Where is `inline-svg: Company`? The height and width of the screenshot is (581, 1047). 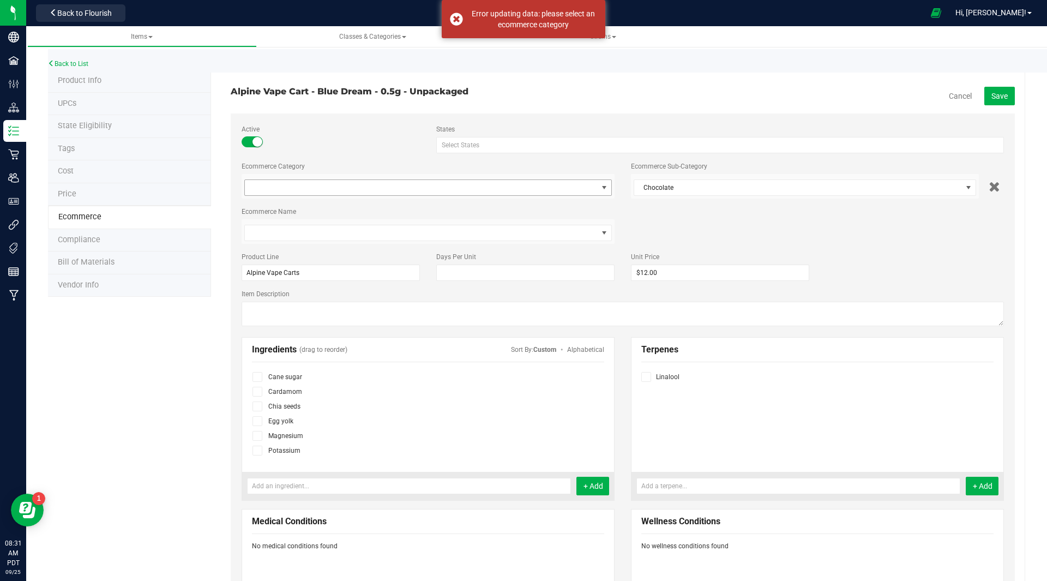
inline-svg: Company is located at coordinates (14, 37).